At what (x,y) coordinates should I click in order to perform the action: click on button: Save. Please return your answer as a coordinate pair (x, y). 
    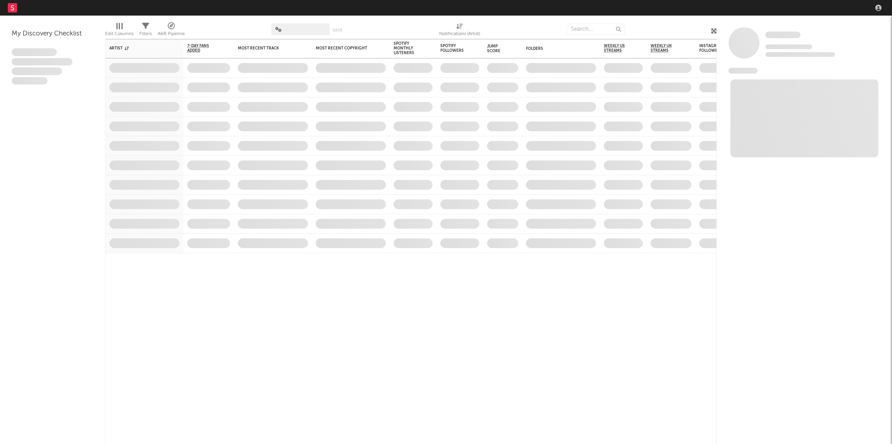
    Looking at the image, I should click on (338, 30).